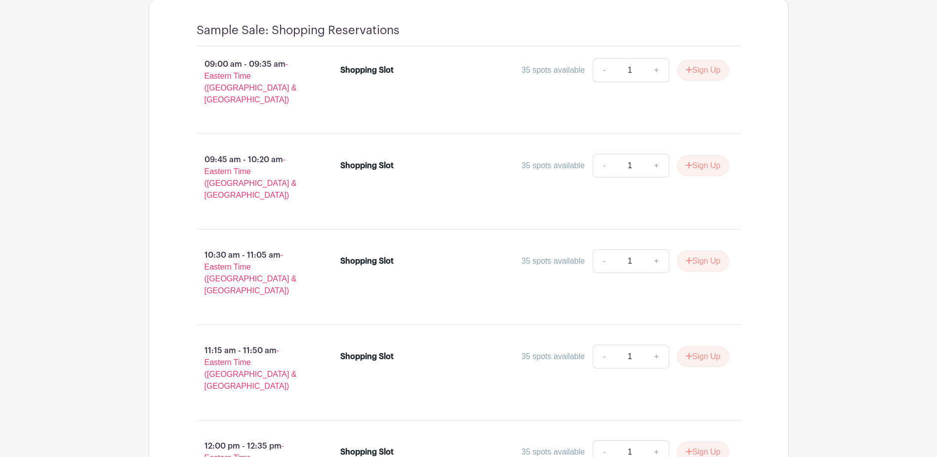 The image size is (937, 457). I want to click on h4: Sample Sale: Shopping Reservations, so click(298, 30).